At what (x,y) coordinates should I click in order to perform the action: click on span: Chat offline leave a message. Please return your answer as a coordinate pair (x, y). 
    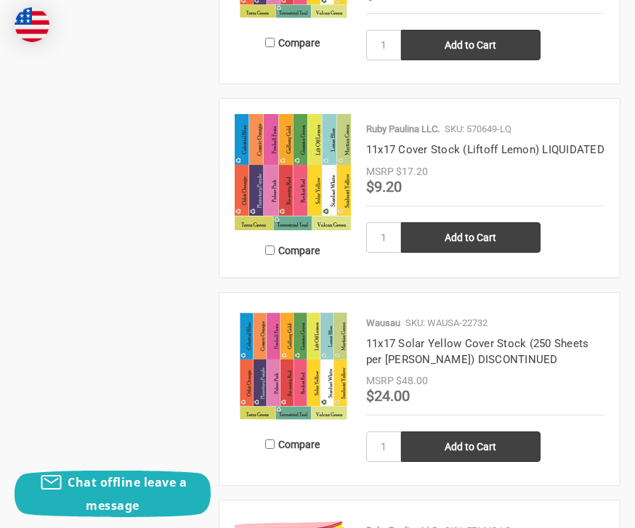
    Looking at the image, I should click on (127, 494).